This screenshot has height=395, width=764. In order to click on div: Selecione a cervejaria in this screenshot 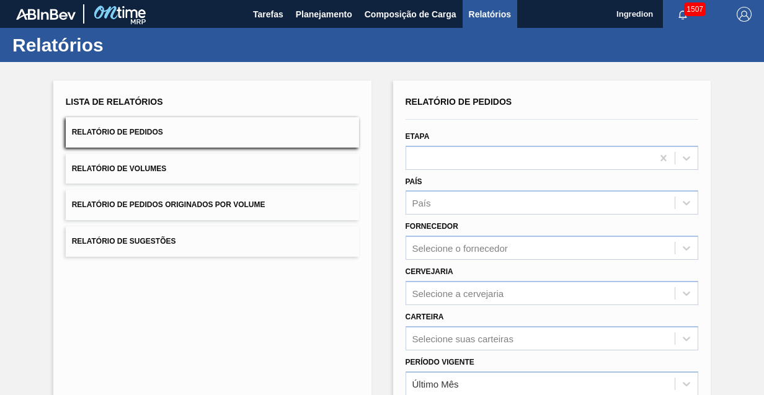, I will do `click(458, 293)`.